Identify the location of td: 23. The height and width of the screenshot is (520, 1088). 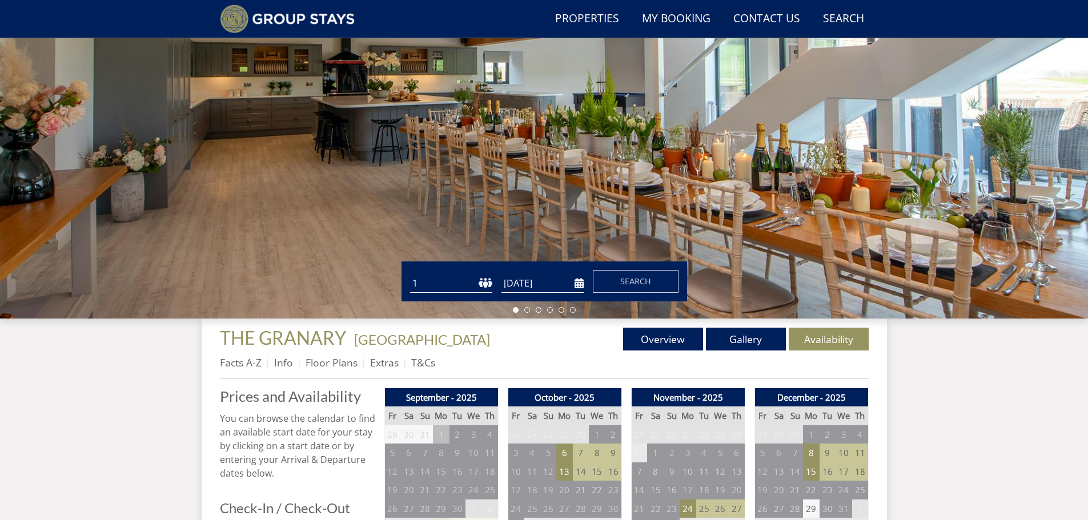
(614, 490).